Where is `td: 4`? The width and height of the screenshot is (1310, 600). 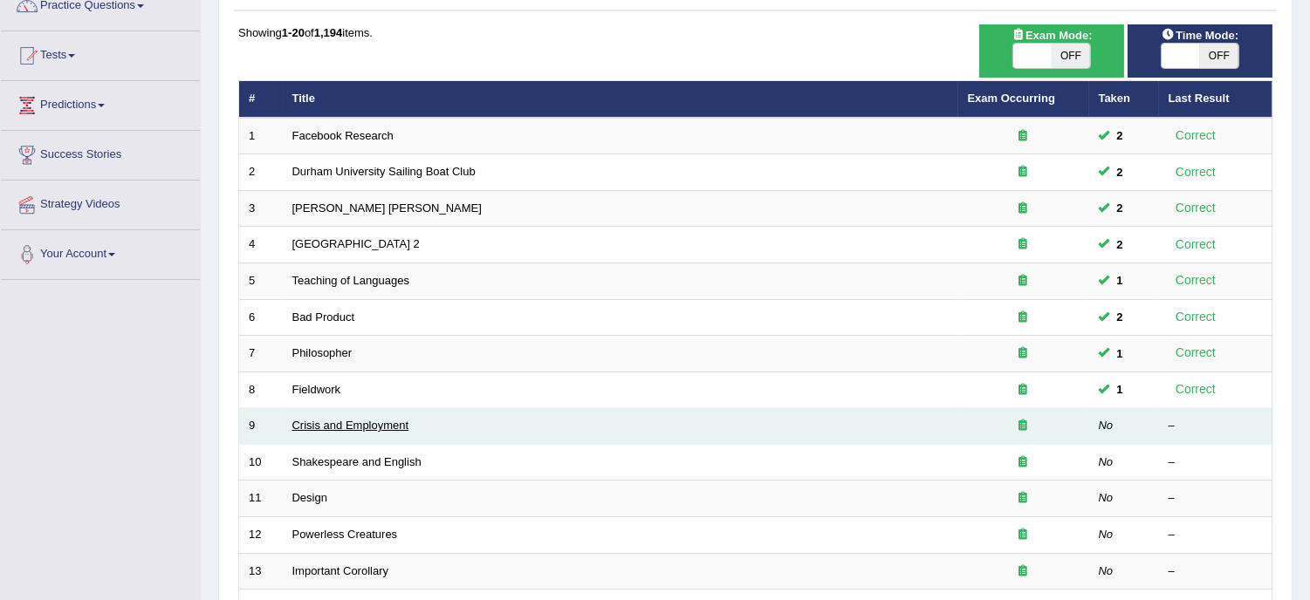 td: 4 is located at coordinates (261, 245).